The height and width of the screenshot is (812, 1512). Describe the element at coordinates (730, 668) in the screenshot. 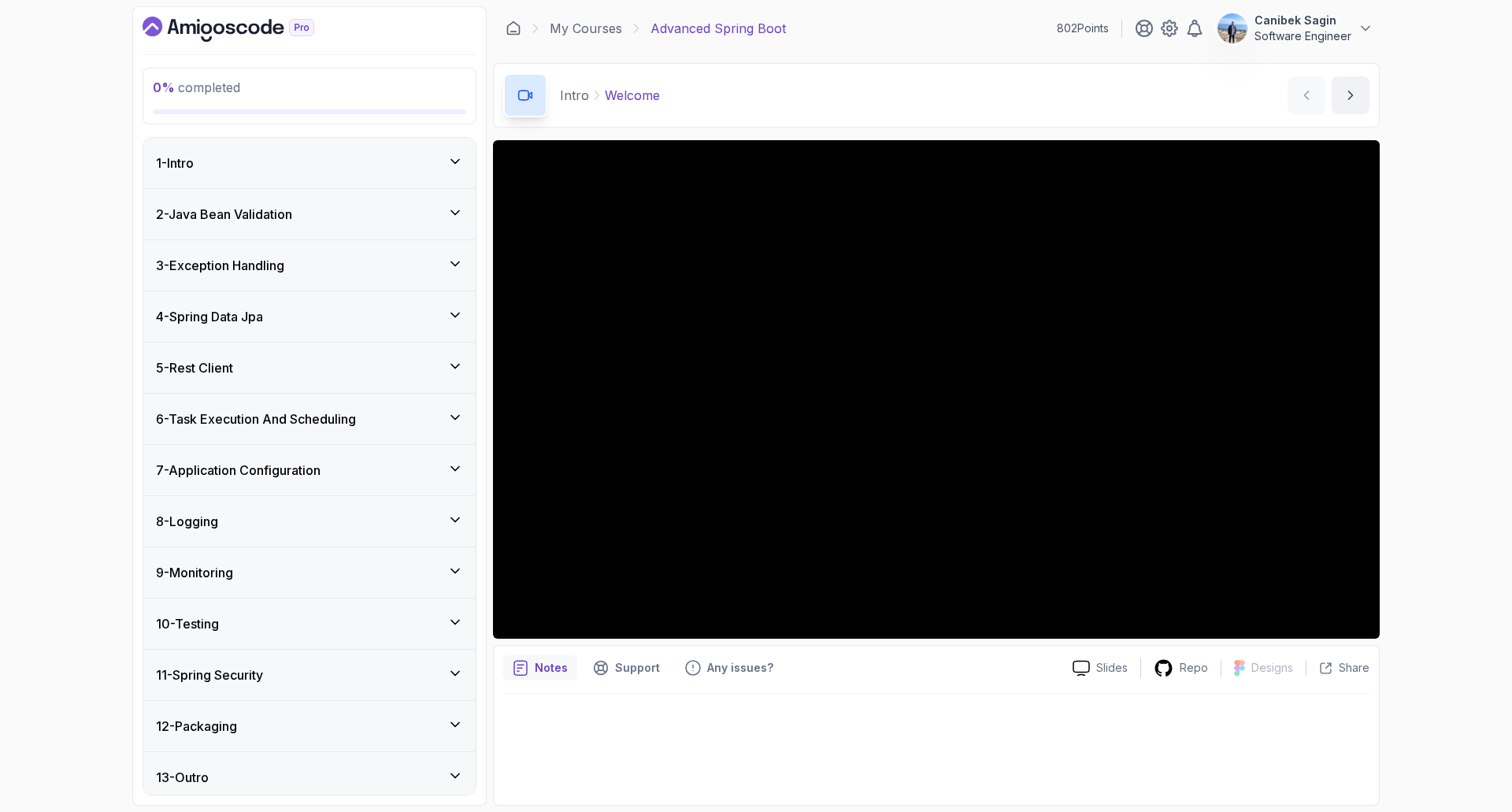

I see `button: Feedback button` at that location.